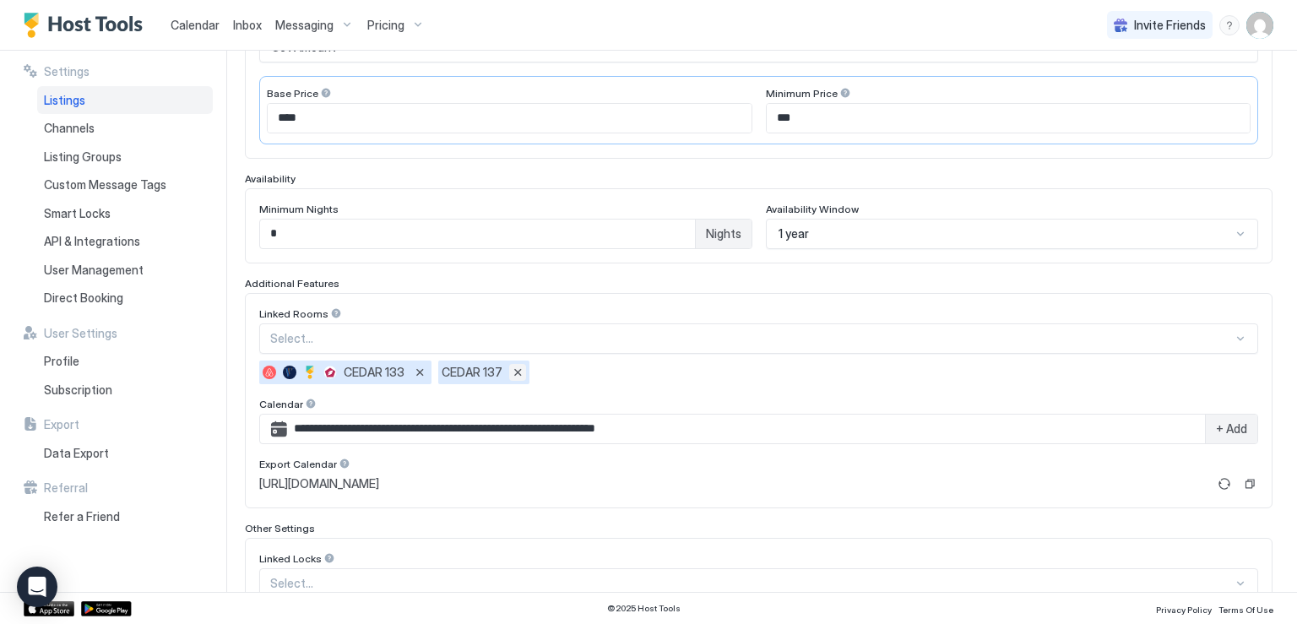 Image resolution: width=1297 pixels, height=624 pixels. Describe the element at coordinates (66, 488) in the screenshot. I see `span: Referral` at that location.